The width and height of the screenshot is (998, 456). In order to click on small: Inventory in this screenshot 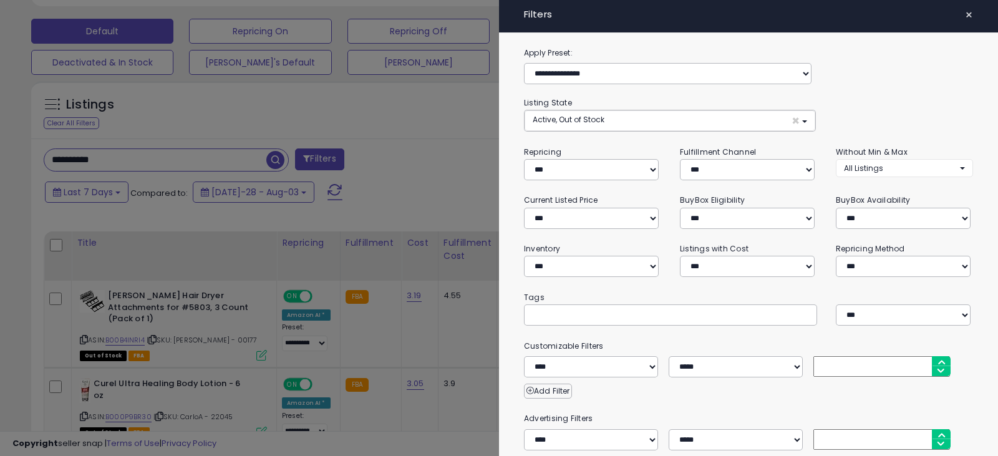, I will do `click(542, 248)`.